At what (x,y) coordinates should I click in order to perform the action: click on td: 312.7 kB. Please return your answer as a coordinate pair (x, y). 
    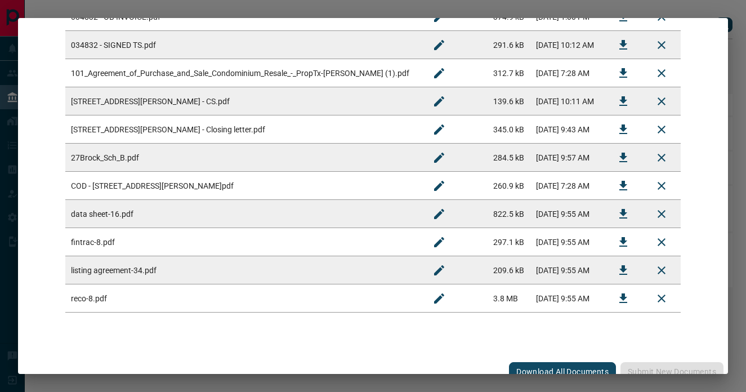
    Looking at the image, I should click on (509, 73).